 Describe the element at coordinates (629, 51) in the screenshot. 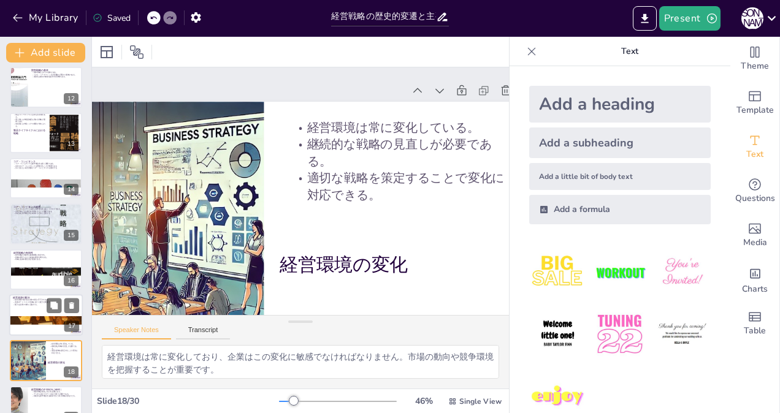

I see `p: Text` at that location.